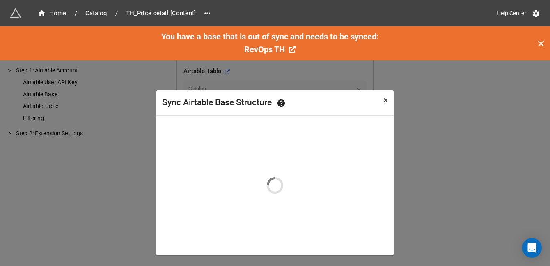 The height and width of the screenshot is (266, 550). What do you see at coordinates (264, 103) in the screenshot?
I see `div: Sync Airtable Base Structure` at bounding box center [264, 103].